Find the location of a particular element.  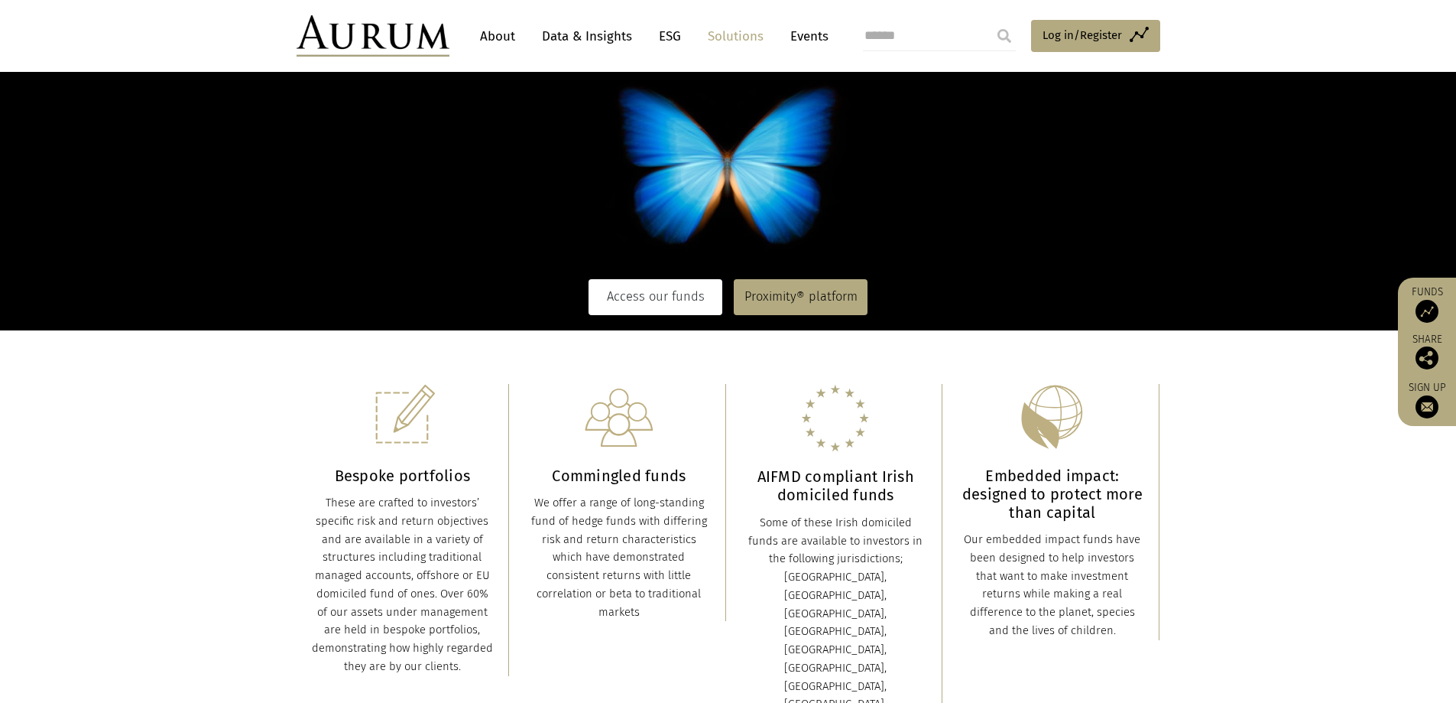

img: Sign up to our newsletter is located at coordinates (1427, 407).